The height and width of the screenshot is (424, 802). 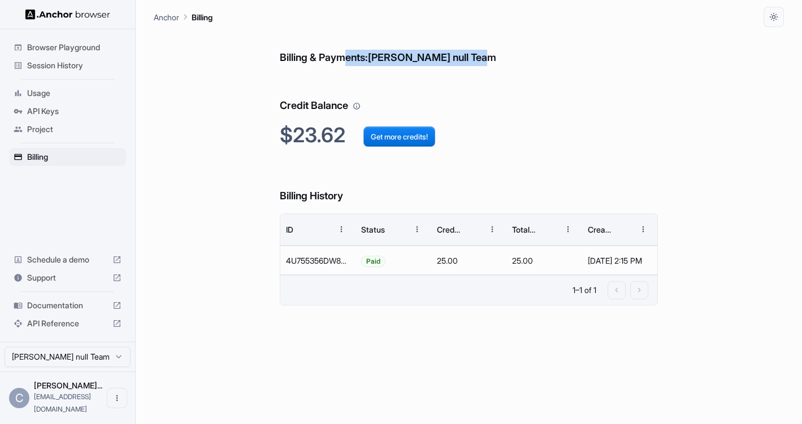 What do you see at coordinates (373, 229) in the screenshot?
I see `div: Status` at bounding box center [373, 229].